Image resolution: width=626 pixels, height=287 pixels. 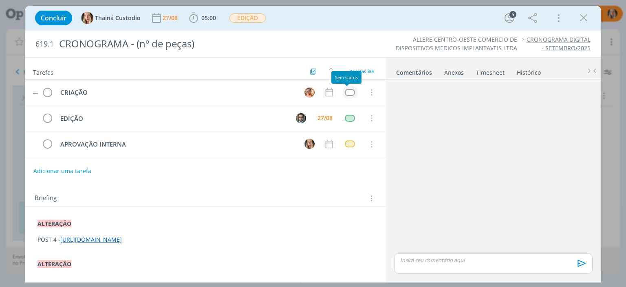 What do you see at coordinates (53, 18) in the screenshot?
I see `button: Concluir` at bounding box center [53, 18].